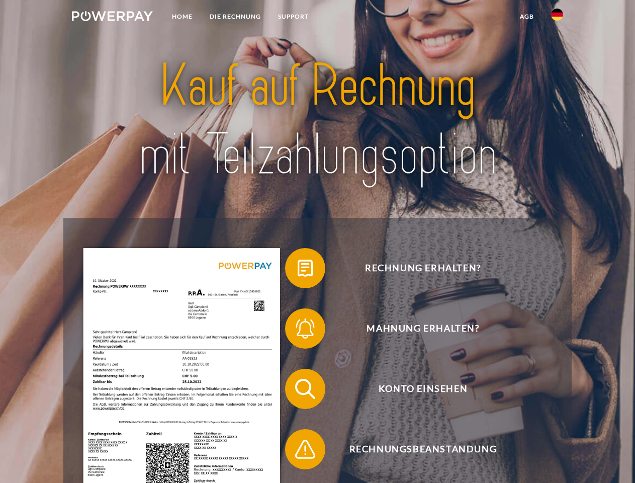 Image resolution: width=635 pixels, height=483 pixels. What do you see at coordinates (416, 328) in the screenshot?
I see `button: Mahnung erhalten?` at bounding box center [416, 328].